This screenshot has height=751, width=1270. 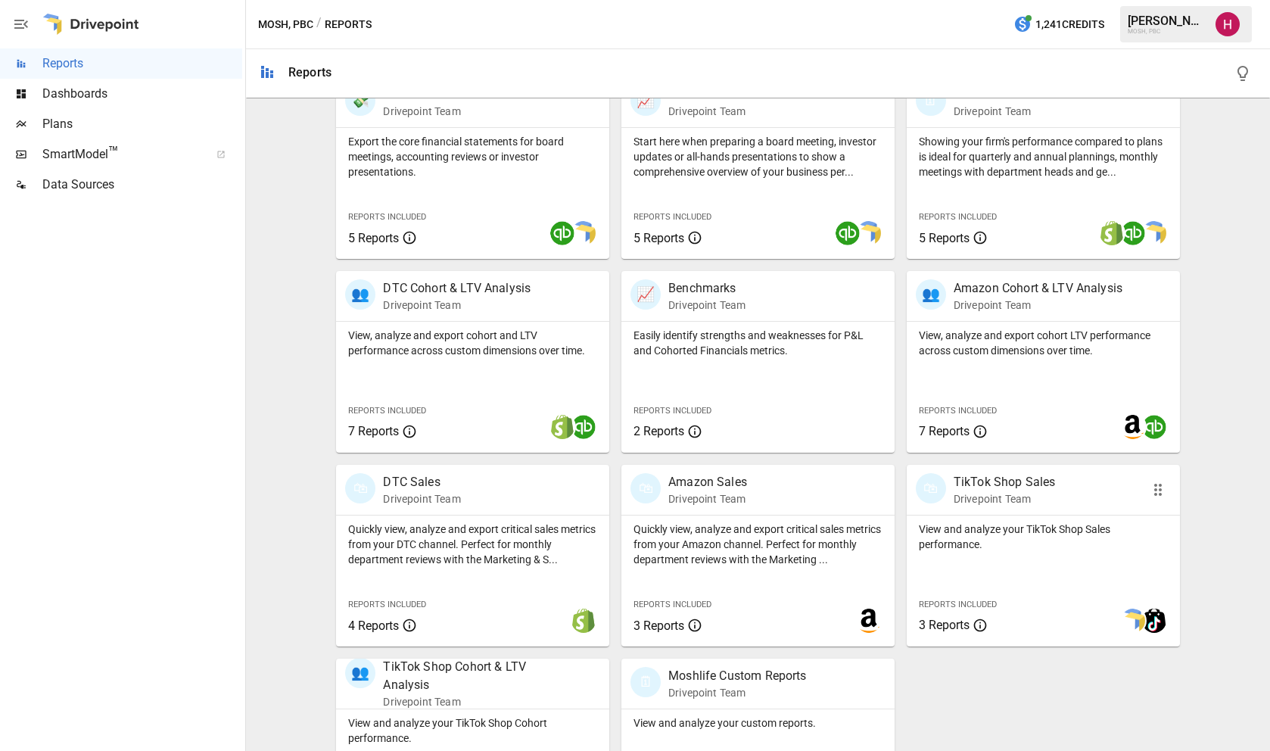 I want to click on p: Export the core financial statements for board meetings, accounting reviews or investor presentat..., so click(x=472, y=157).